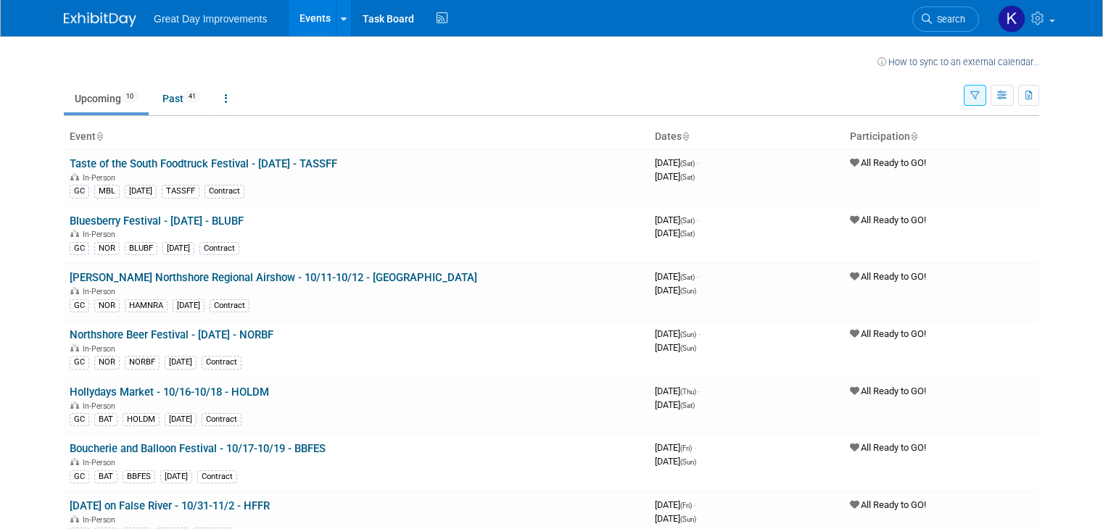 The image size is (1103, 529). I want to click on img: ExhibitDay, so click(100, 20).